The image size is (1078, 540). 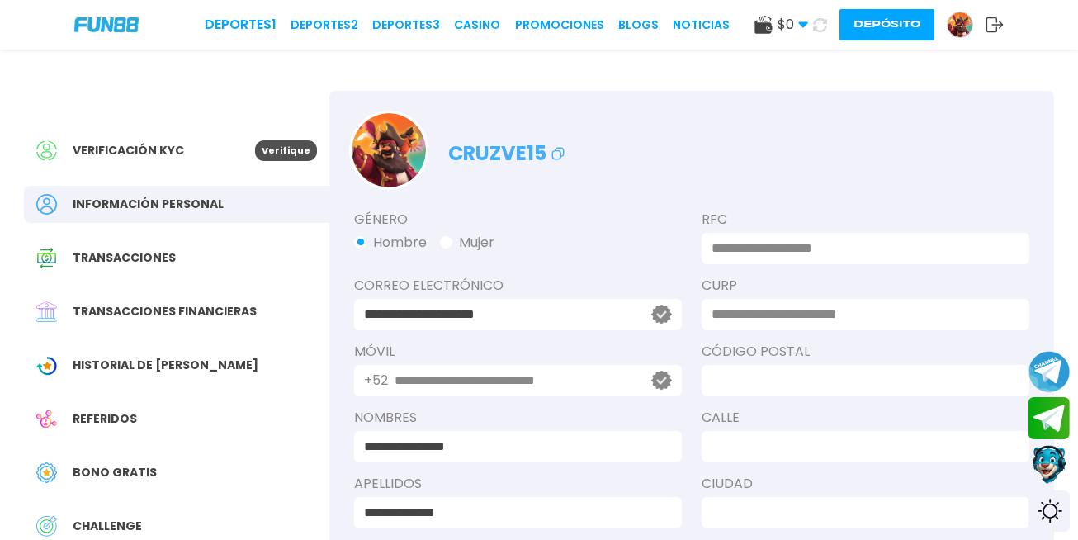 What do you see at coordinates (390, 243) in the screenshot?
I see `button: Hombre` at bounding box center [390, 243].